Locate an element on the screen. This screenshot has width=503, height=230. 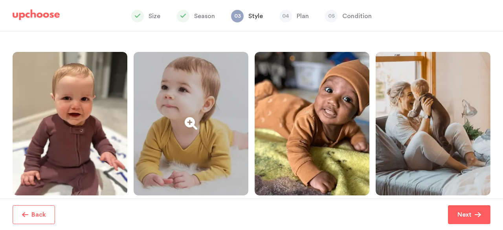
p: Condition is located at coordinates (357, 16).